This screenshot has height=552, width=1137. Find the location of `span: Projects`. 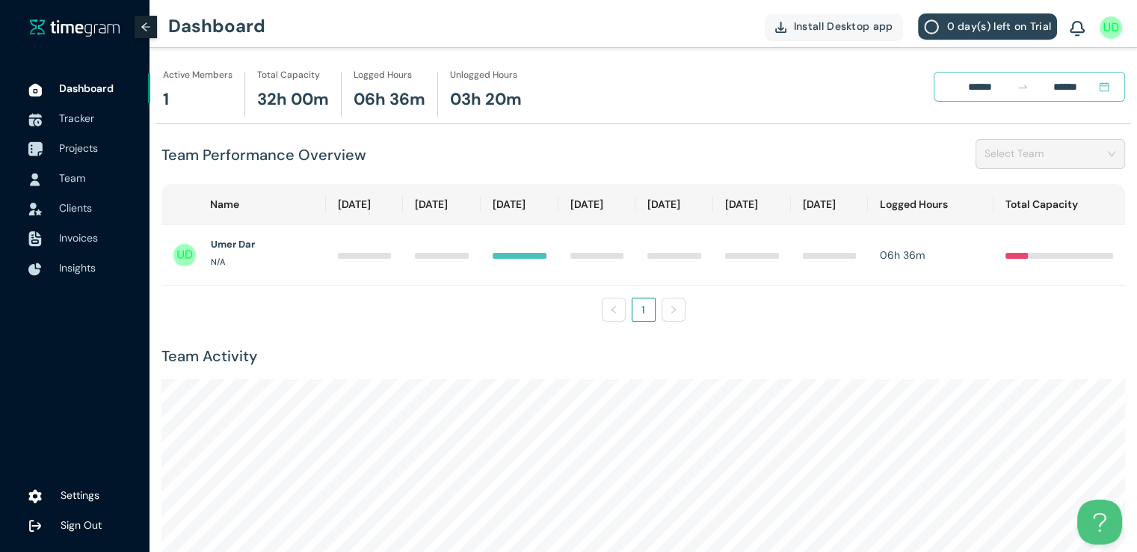

span: Projects is located at coordinates (78, 148).